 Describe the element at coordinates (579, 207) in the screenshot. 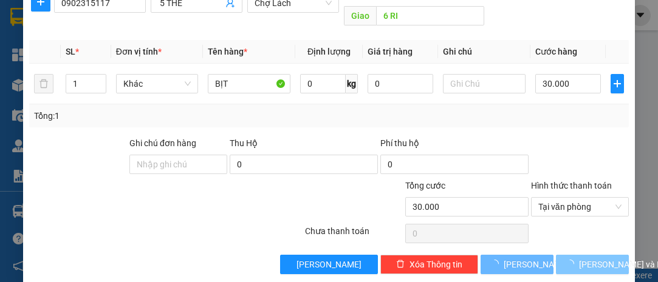

I see `span: Tại văn phòng` at that location.